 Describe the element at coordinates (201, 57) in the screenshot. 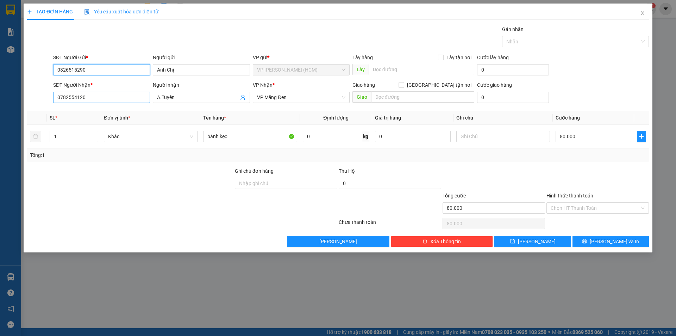

I see `div: Người gửi` at that location.